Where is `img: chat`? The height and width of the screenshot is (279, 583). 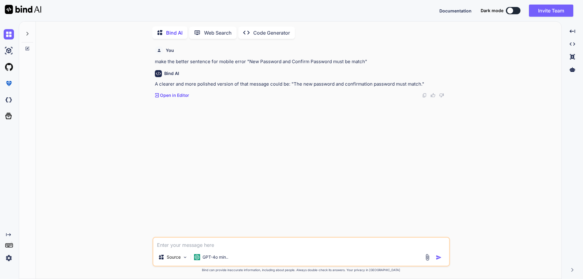
img: chat is located at coordinates (9, 34).